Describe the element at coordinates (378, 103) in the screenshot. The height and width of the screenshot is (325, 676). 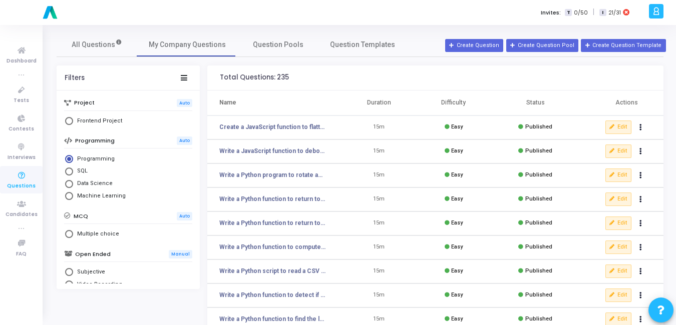
I see `th: Duration` at that location.